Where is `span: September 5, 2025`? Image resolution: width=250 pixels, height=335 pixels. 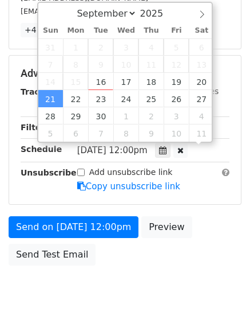
span: September 5, 2025 is located at coordinates (176, 47).